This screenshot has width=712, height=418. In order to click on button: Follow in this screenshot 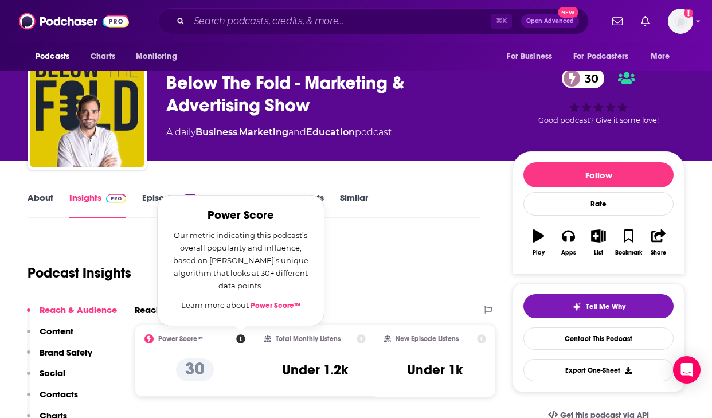, I will do `click(599, 175)`.